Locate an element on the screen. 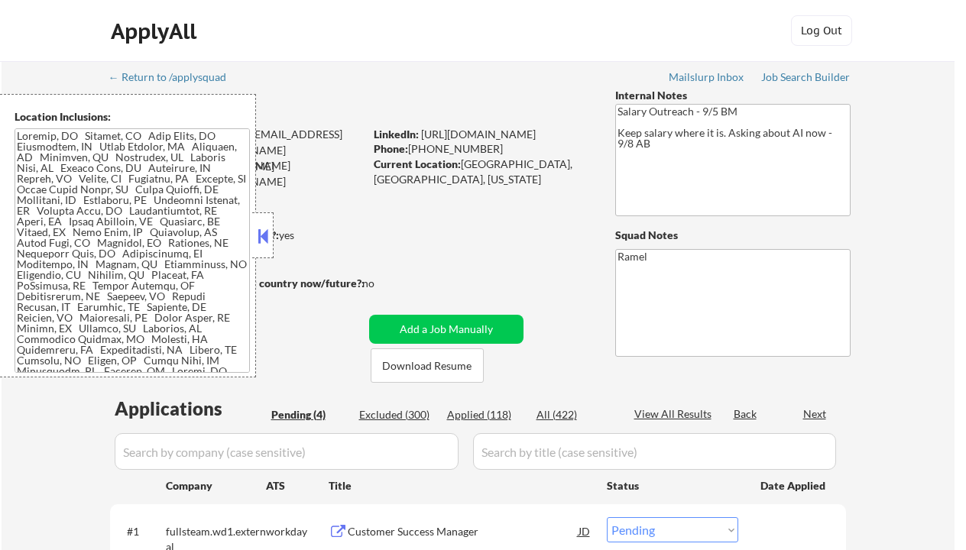  div: Status is located at coordinates (672, 485).